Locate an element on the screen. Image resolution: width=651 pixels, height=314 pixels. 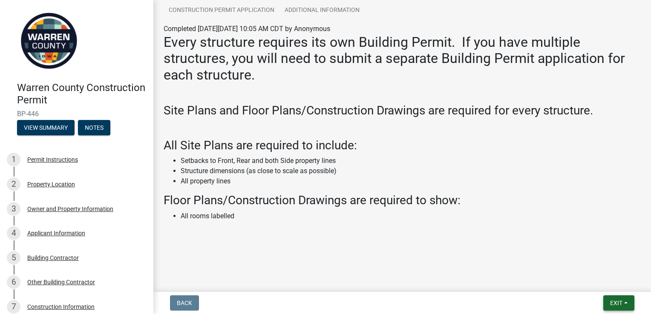
h4: Warren County Construction Permit is located at coordinates (82, 94).